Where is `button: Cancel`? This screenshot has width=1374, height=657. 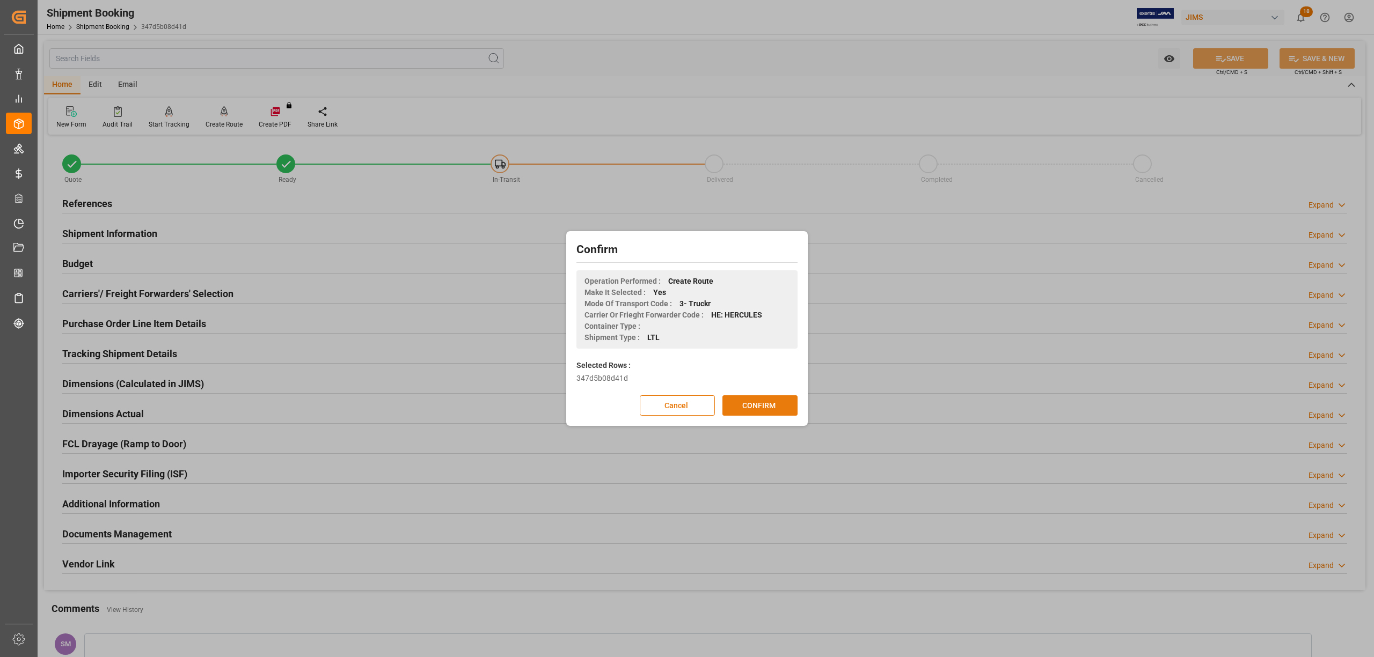 button: Cancel is located at coordinates (677, 406).